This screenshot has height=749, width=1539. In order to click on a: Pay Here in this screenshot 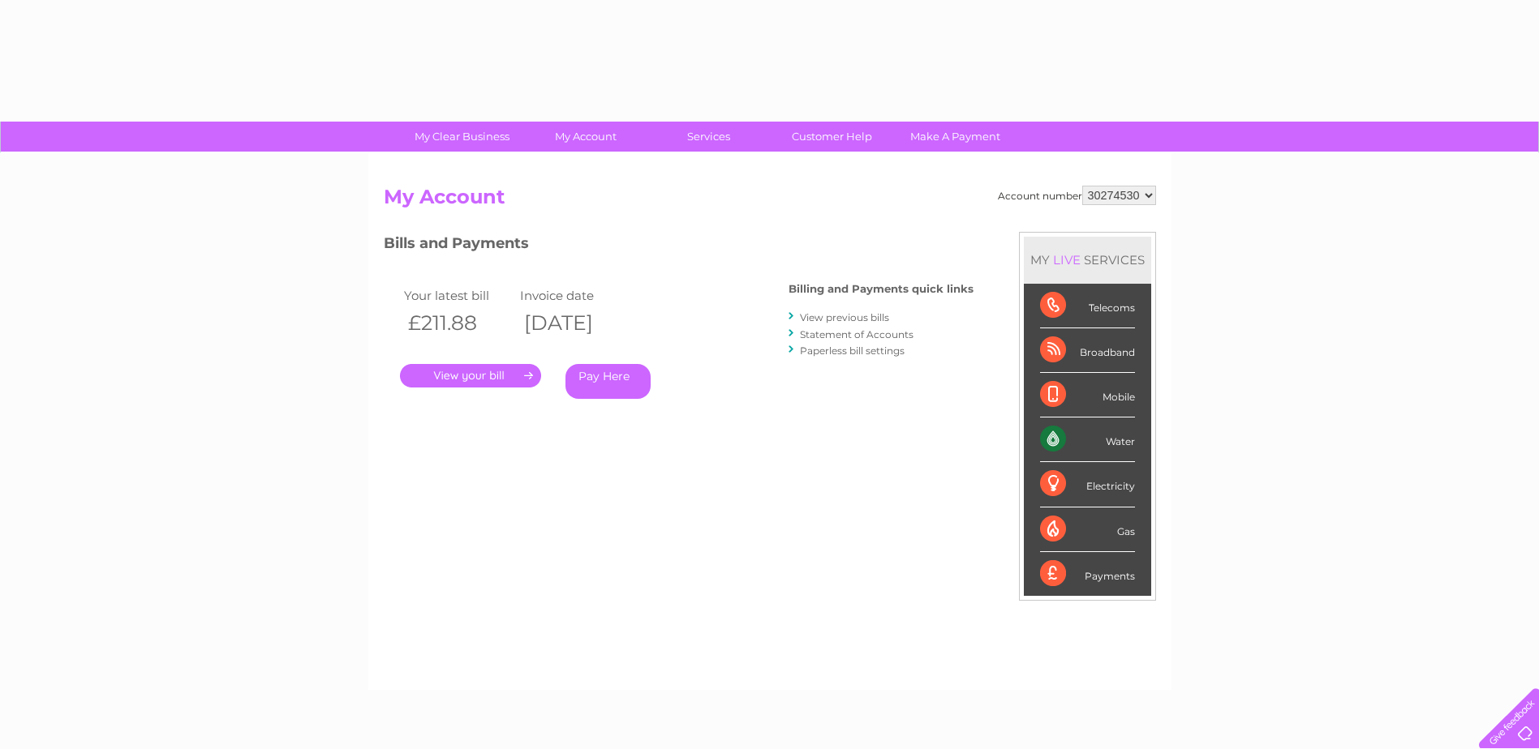, I will do `click(607, 381)`.